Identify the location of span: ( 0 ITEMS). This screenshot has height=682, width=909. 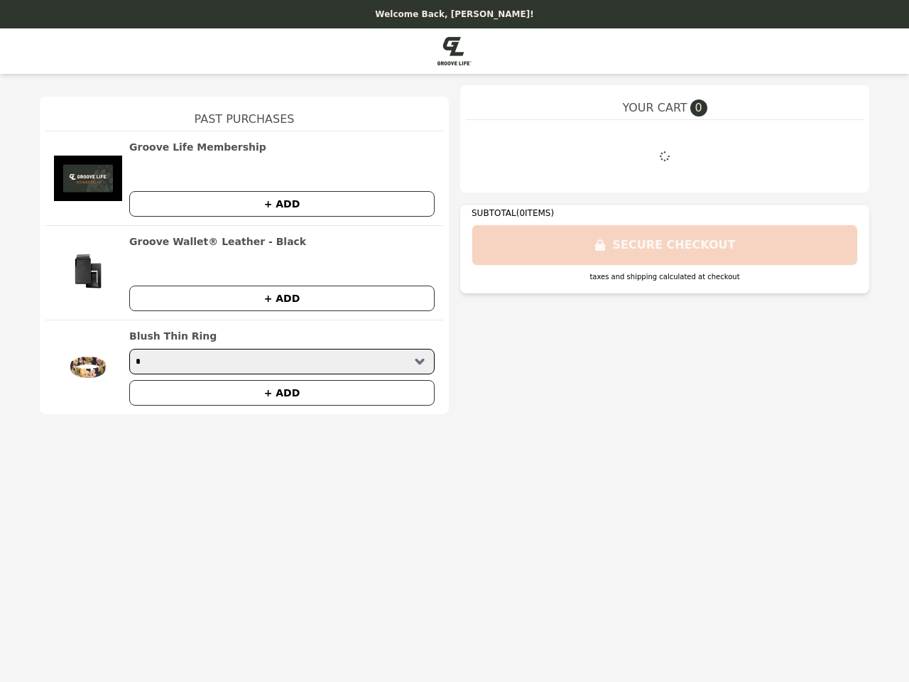
(535, 213).